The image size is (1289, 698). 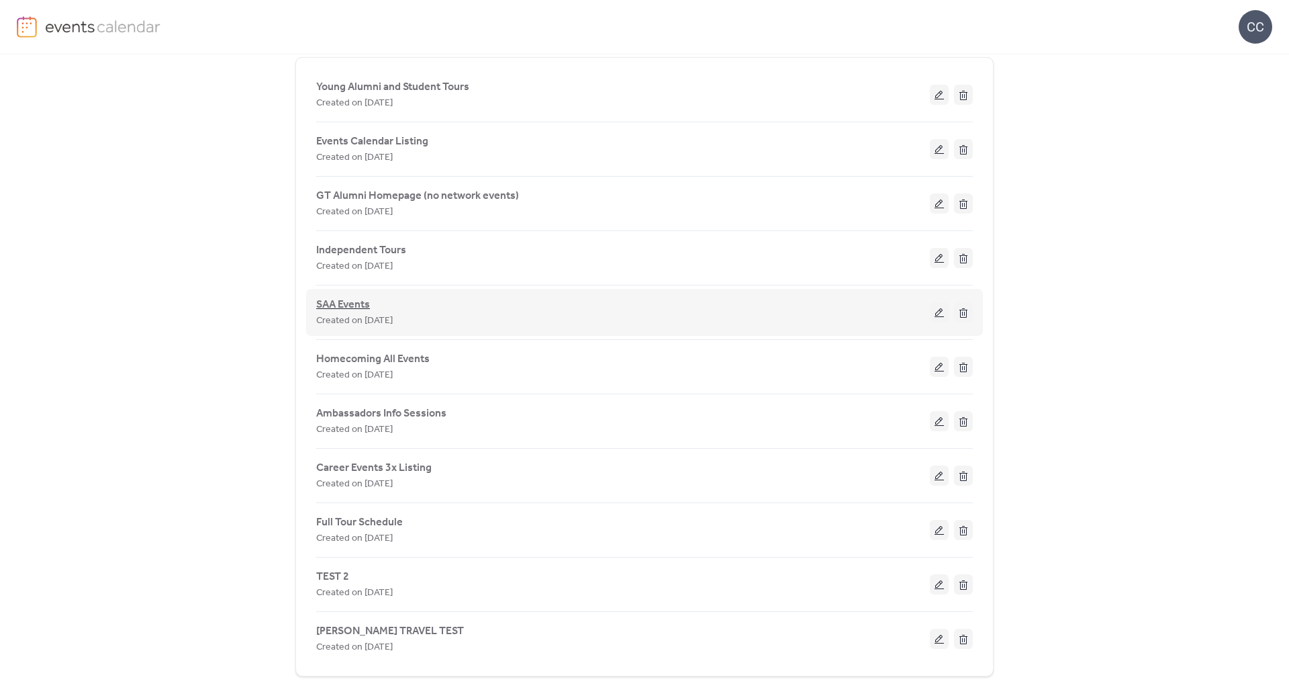 I want to click on span: Events Calendar Listing, so click(x=372, y=142).